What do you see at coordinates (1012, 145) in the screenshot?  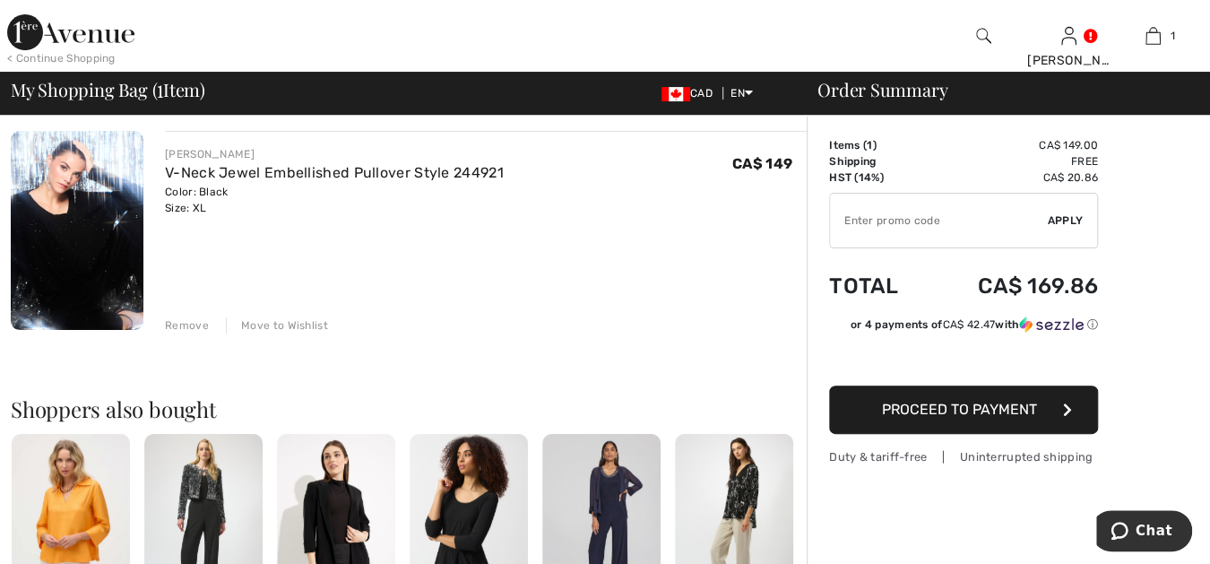 I see `td: CA$ 149.00` at bounding box center [1012, 145].